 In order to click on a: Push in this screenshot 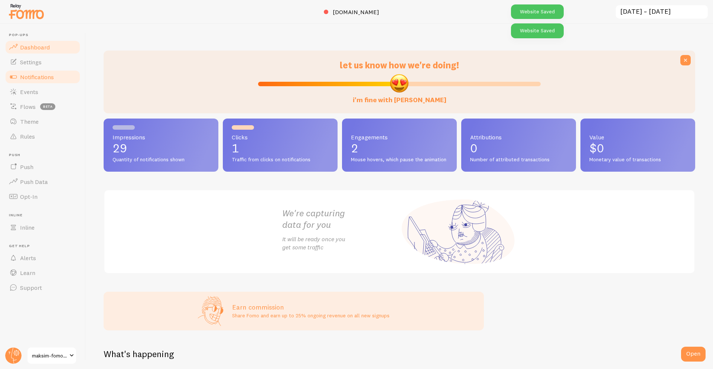, I will do `click(43, 167)`.